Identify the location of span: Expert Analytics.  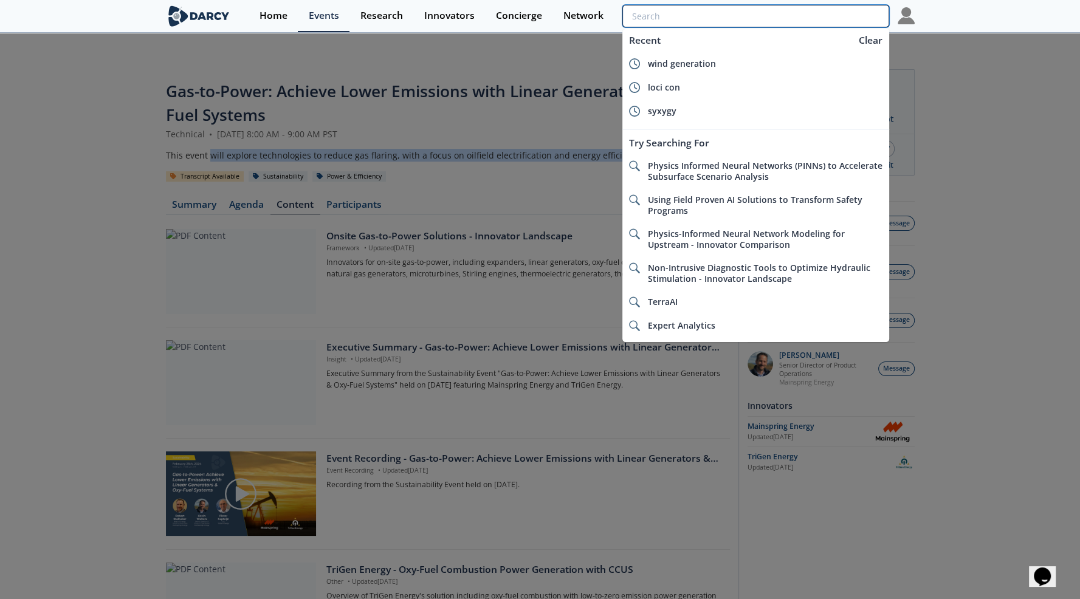
(681, 325).